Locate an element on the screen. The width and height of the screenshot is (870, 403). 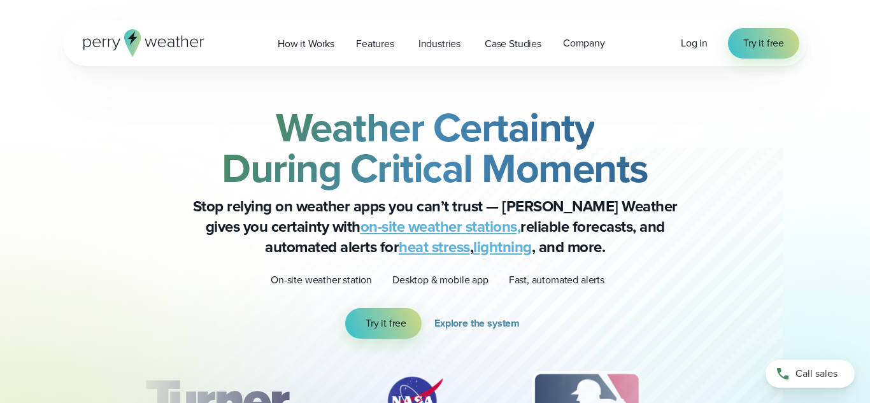
span: Call sales is located at coordinates (817, 374).